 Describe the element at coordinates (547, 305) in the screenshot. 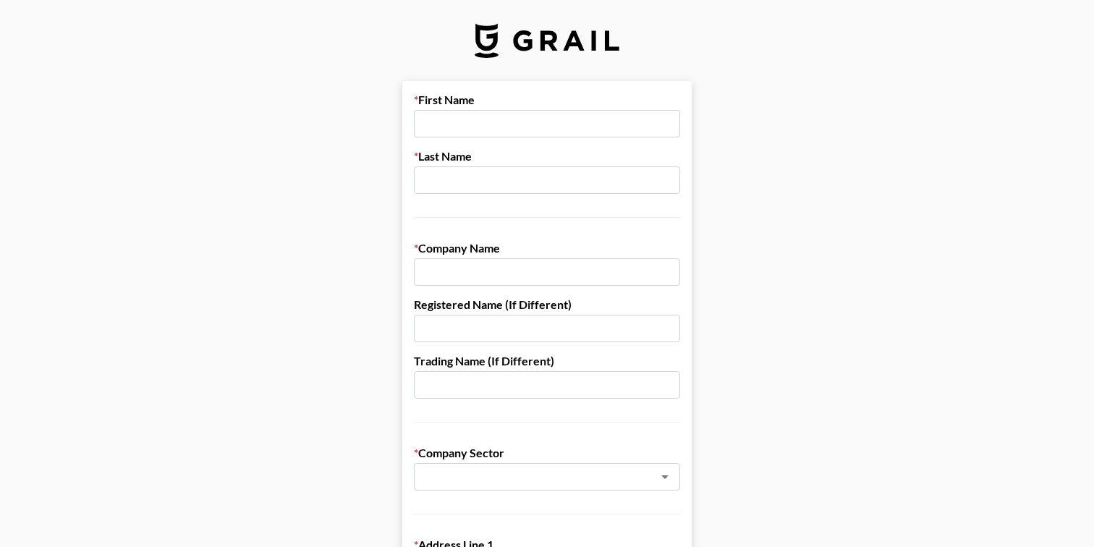

I see `label: Registered Name (If Different)` at that location.